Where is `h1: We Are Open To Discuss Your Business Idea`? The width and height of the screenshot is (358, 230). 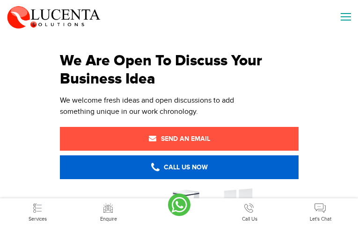
h1: We Are Open To Discuss Your Business Idea is located at coordinates (179, 70).